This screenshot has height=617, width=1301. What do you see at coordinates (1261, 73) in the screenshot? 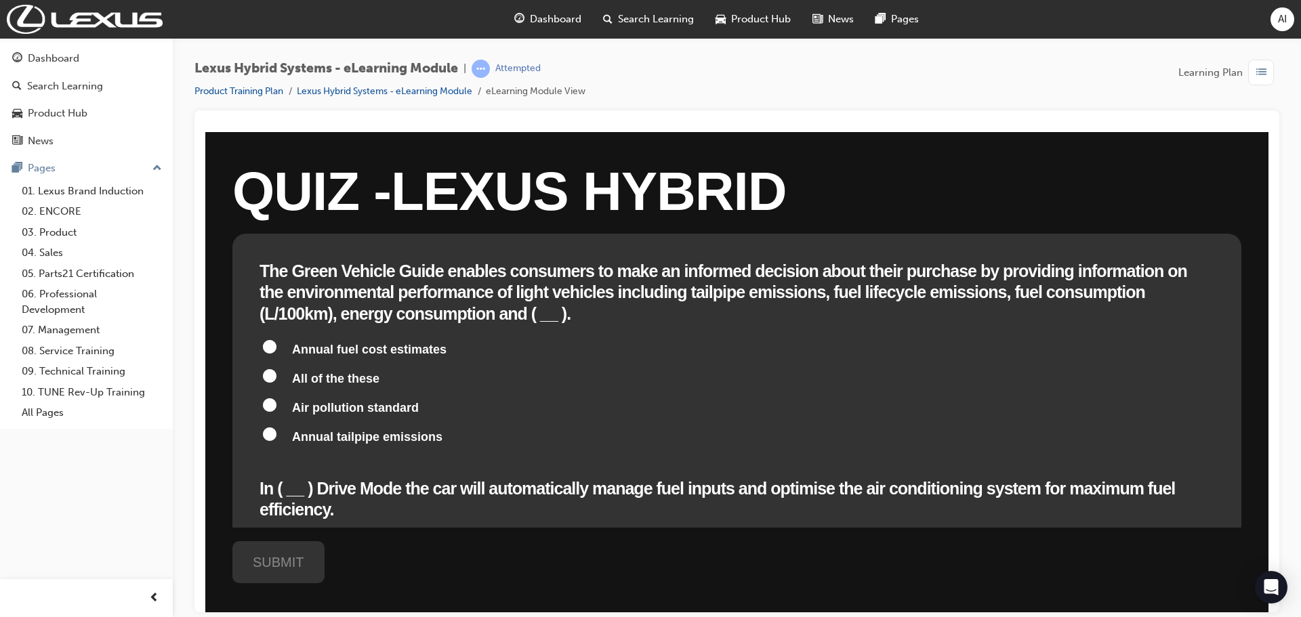
I see `span: list-icon` at bounding box center [1261, 73].